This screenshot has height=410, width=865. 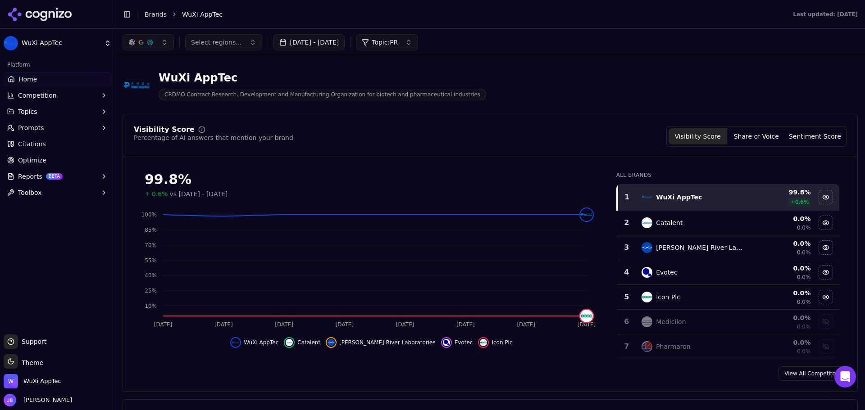 I want to click on div: 3, so click(x=627, y=248).